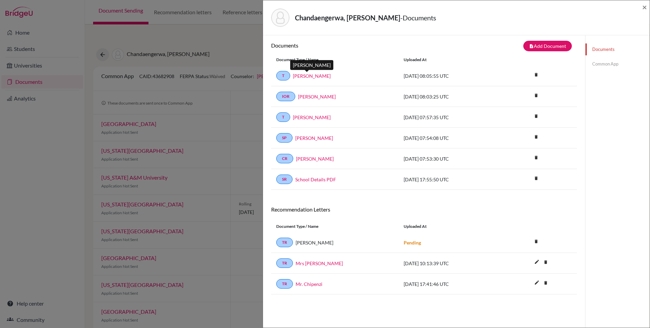  Describe the element at coordinates (531, 46) in the screenshot. I see `i: note_add` at that location.